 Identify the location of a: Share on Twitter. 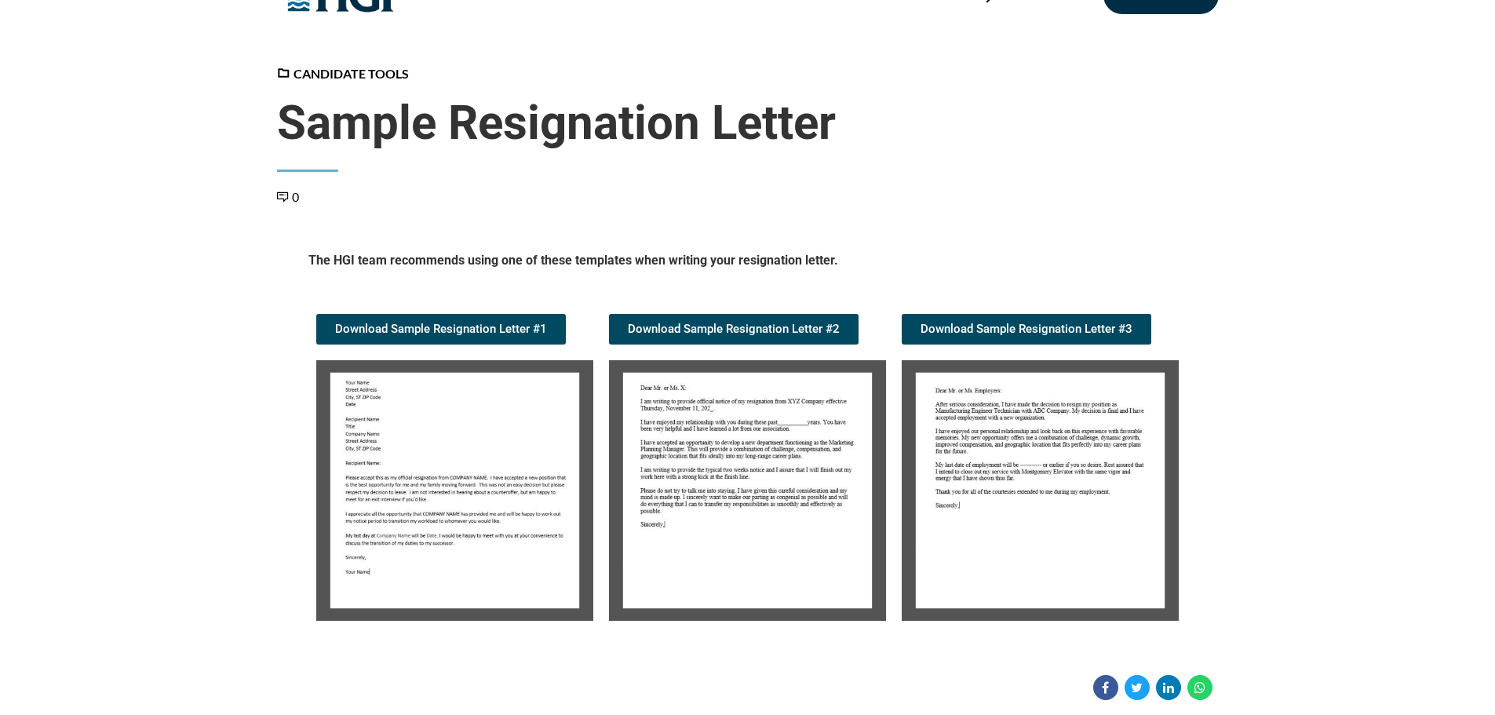
(1137, 687).